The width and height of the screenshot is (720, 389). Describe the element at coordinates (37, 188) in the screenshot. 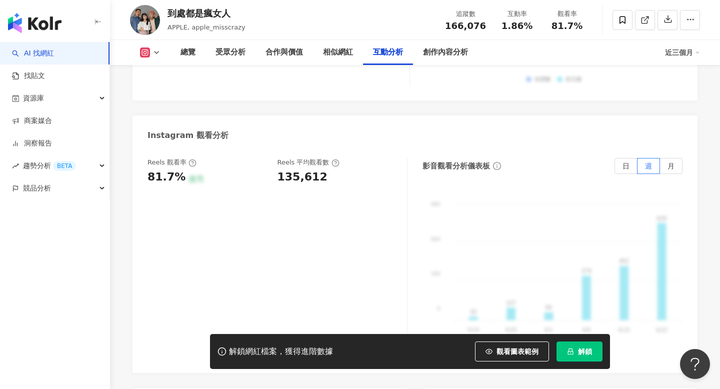

I see `span: 競品分析` at that location.